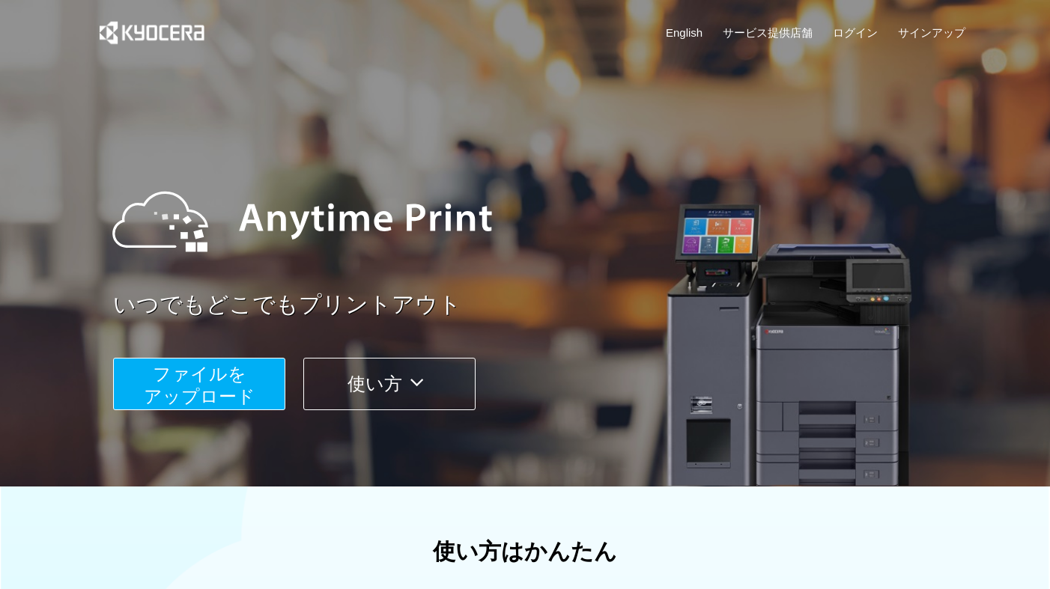  I want to click on a: いつでもどこでもプリントアウト, so click(543, 305).